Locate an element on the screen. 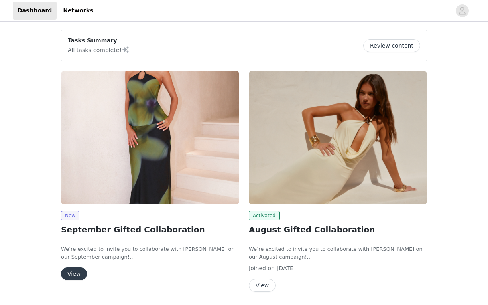 This screenshot has height=305, width=488. a: Networks is located at coordinates (78, 10).